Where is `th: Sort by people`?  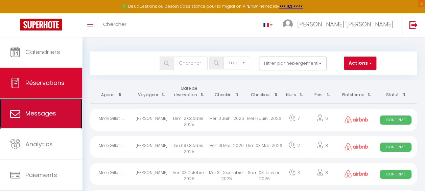
th: Sort by people is located at coordinates (322, 92).